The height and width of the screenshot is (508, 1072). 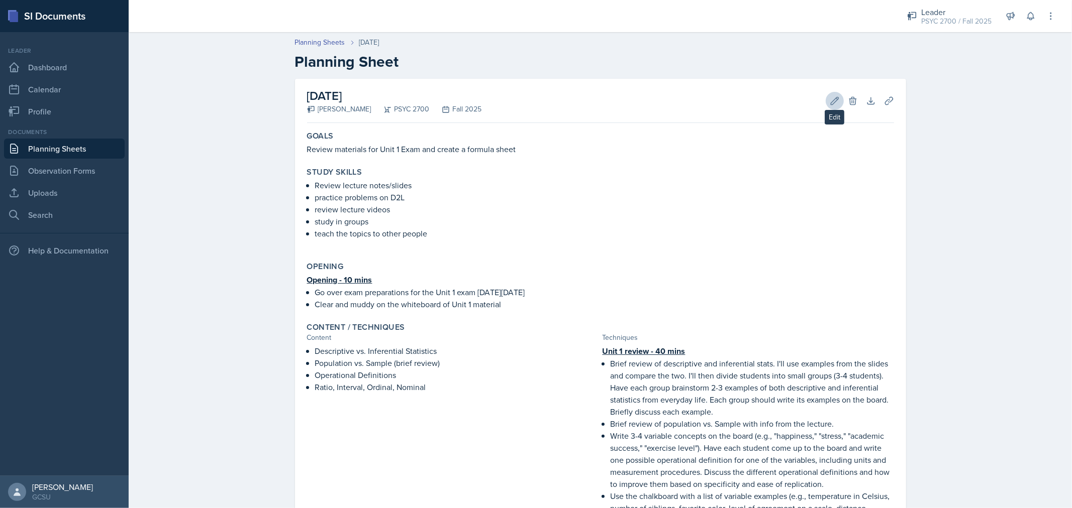 I want to click on div: PSYC 2700, so click(x=400, y=109).